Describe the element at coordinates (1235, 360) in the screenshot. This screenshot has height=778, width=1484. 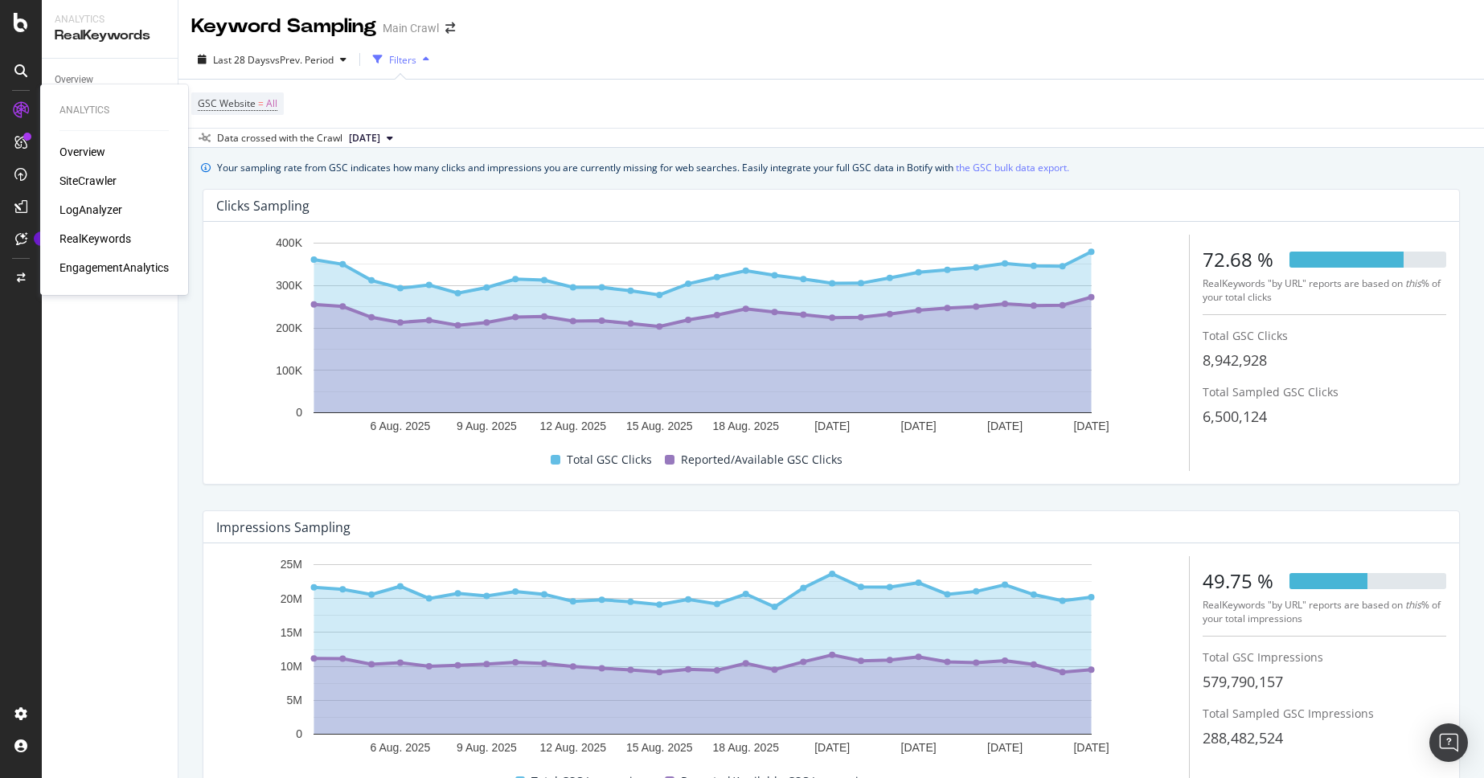
I see `span: 8,942,928` at that location.